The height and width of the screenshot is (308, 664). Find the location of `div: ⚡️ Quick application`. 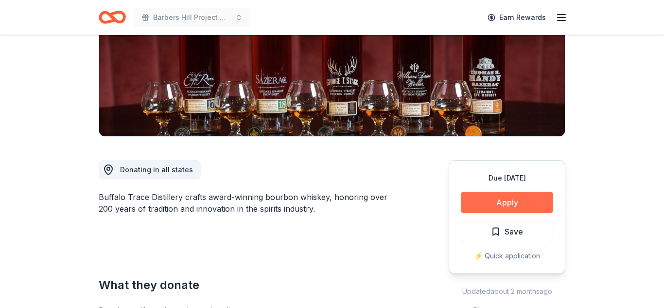

div: ⚡️ Quick application is located at coordinates (507, 256).